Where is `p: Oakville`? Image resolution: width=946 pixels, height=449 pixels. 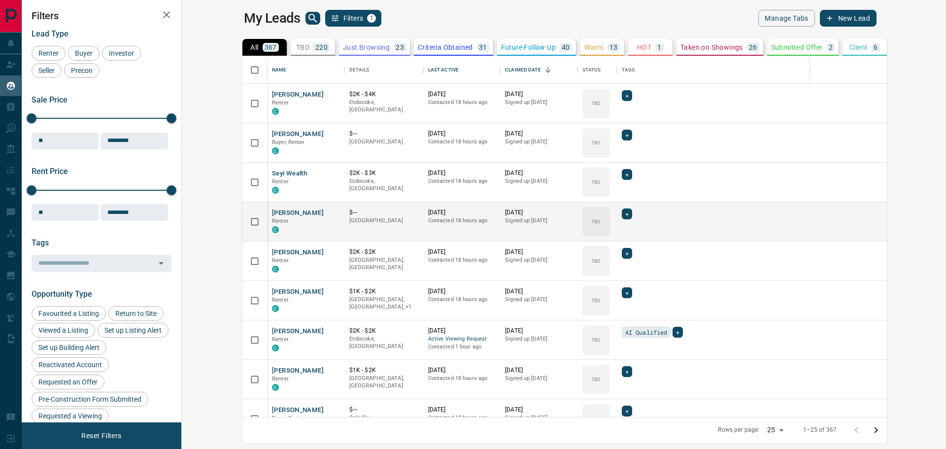 p: Oakville is located at coordinates (384, 418).